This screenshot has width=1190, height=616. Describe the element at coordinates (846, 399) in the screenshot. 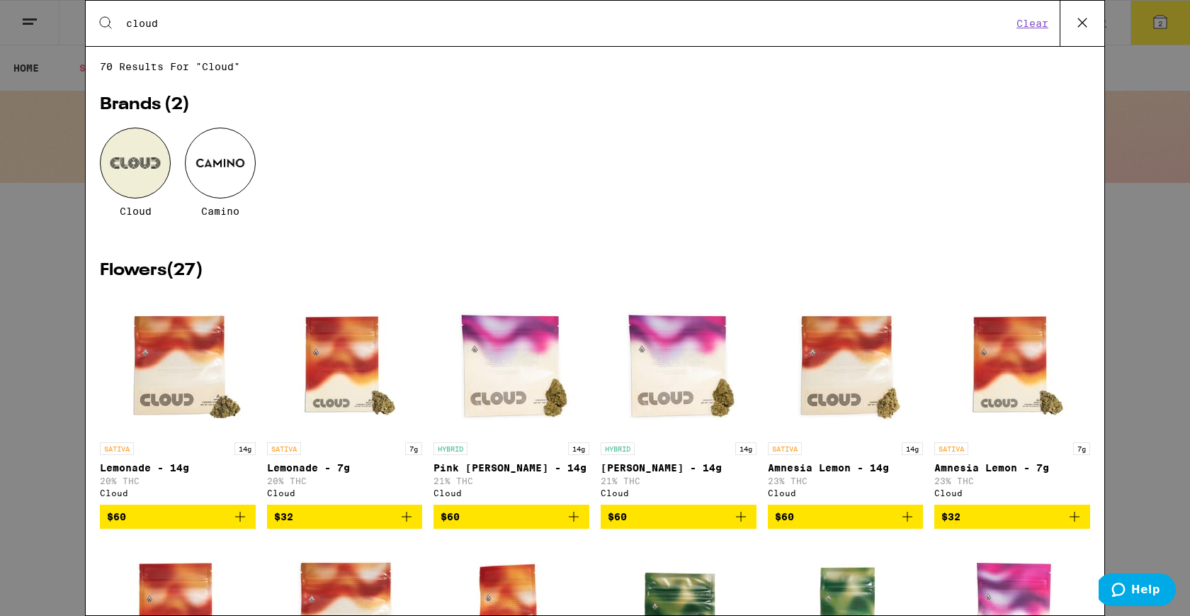

I see `a: Open page for Amnesia Lemon - 14g from Cloud` at that location.